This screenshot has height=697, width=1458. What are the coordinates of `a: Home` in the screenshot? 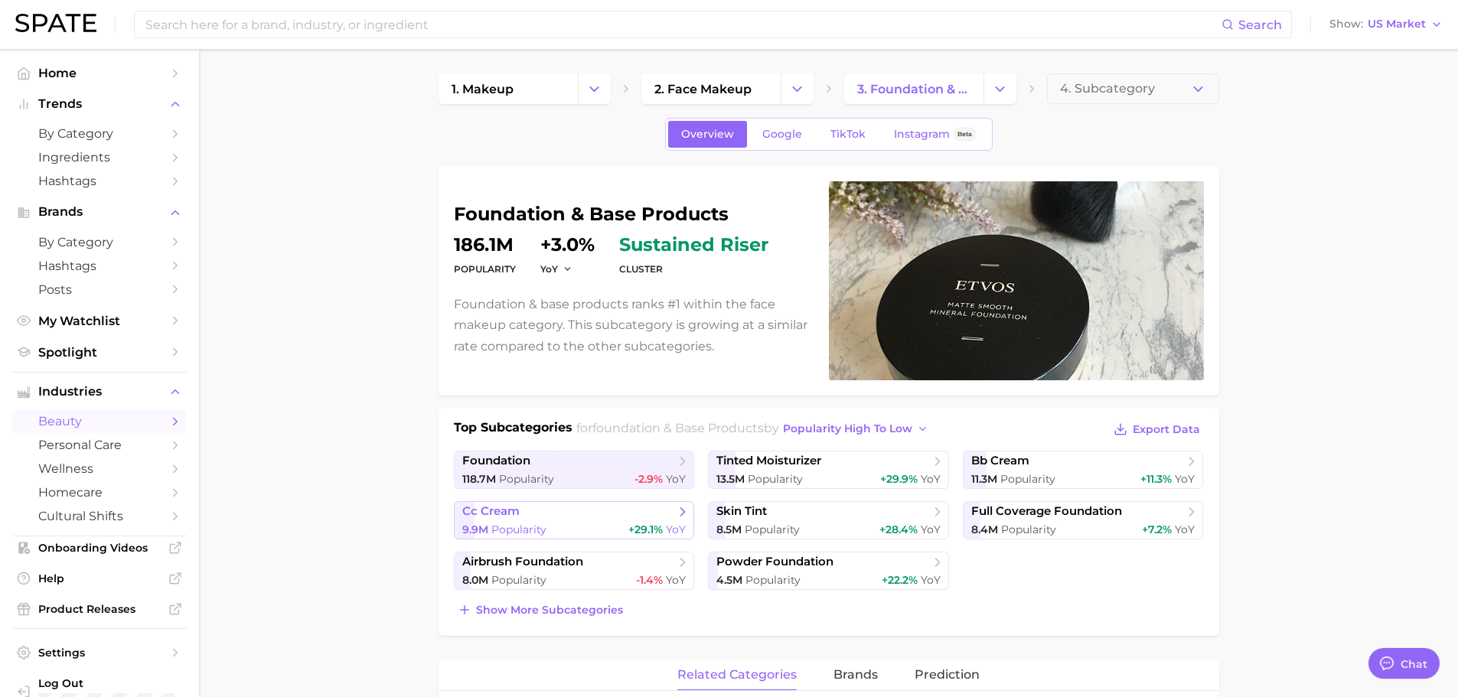 It's located at (100, 73).